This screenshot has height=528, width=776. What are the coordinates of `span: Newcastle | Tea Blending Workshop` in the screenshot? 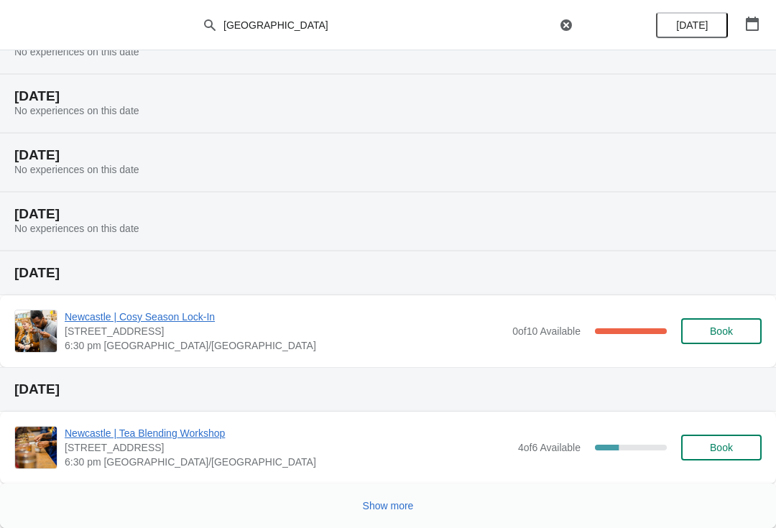 It's located at (287, 433).